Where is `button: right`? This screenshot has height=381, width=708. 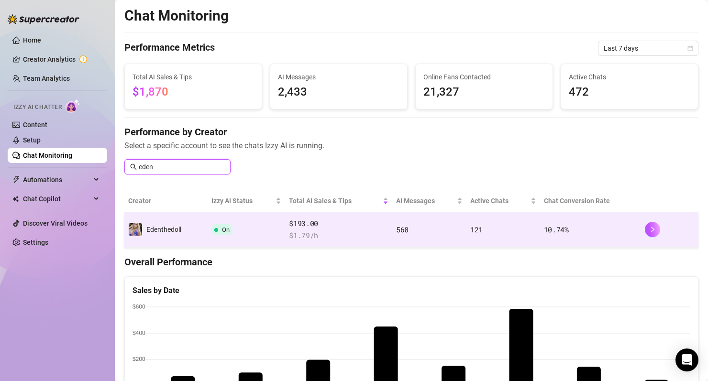
button: right is located at coordinates (653, 230).